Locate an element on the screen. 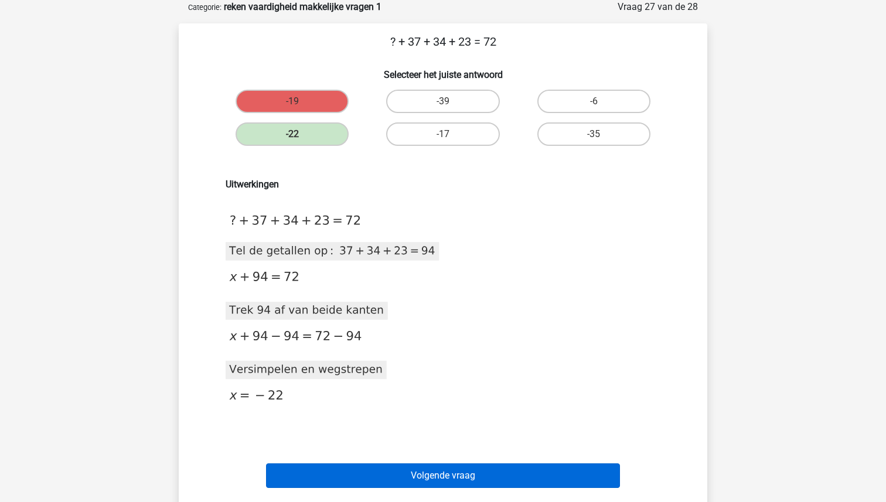  p: ? + 37 + 34 + 23 = 72 is located at coordinates (443, 42).